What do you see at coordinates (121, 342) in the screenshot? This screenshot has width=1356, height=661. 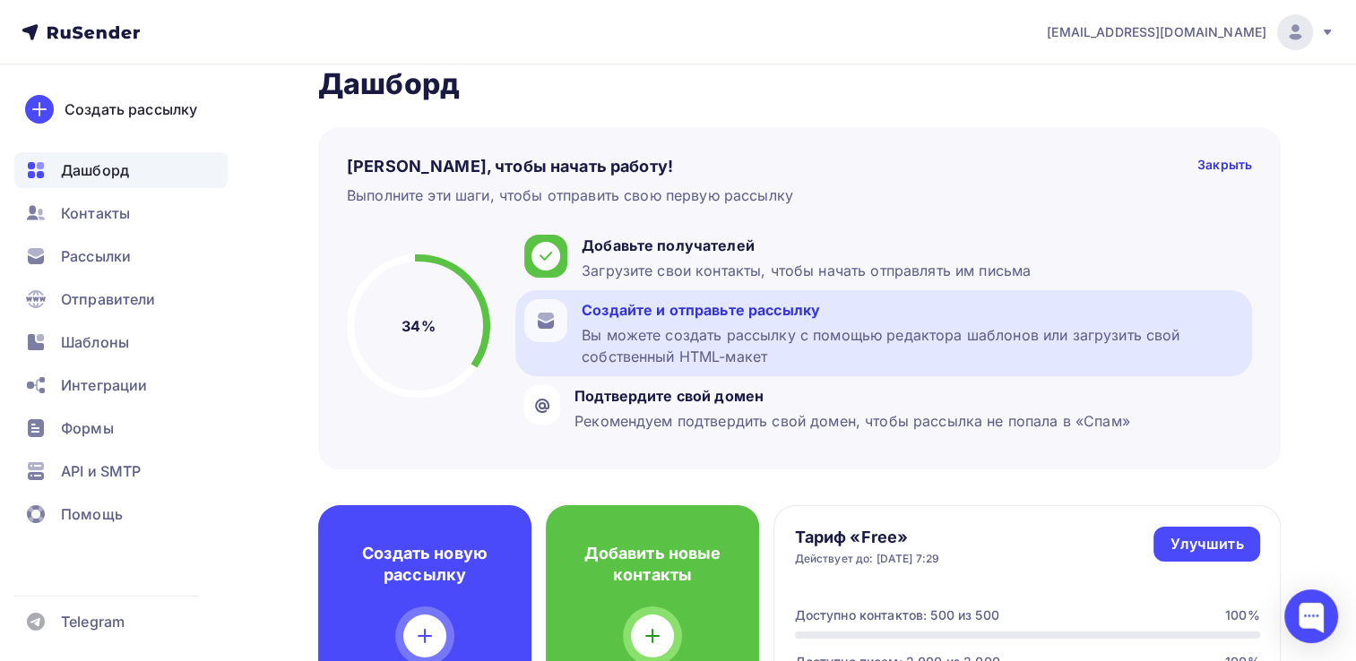 I see `a: Шаблоны` at bounding box center [121, 342].